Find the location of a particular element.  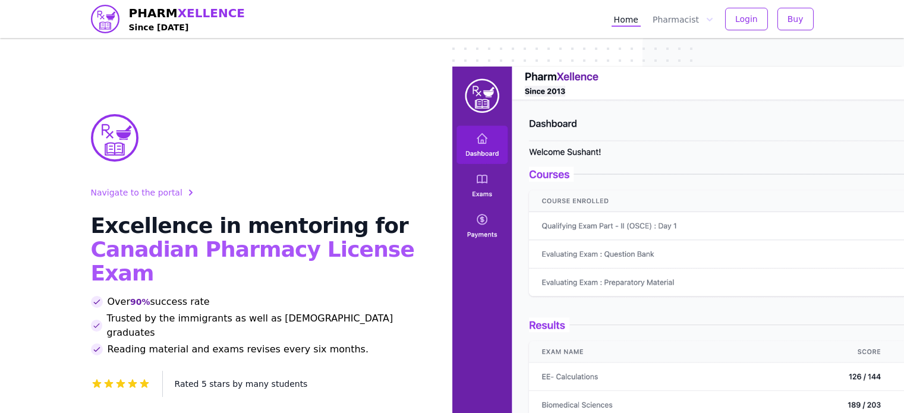

span: Over success rate is located at coordinates (159, 302).